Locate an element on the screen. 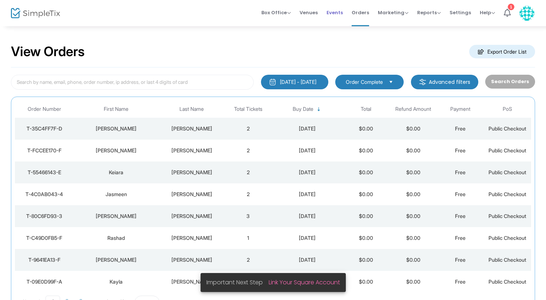  div: Data table is located at coordinates (273, 196).